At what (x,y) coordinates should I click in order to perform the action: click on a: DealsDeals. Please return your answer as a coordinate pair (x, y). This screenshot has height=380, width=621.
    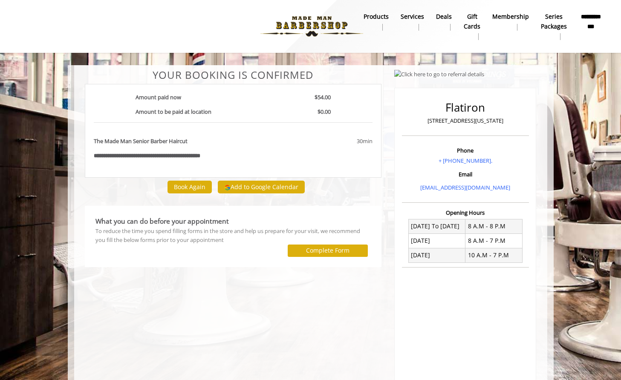
    Looking at the image, I should click on (444, 22).